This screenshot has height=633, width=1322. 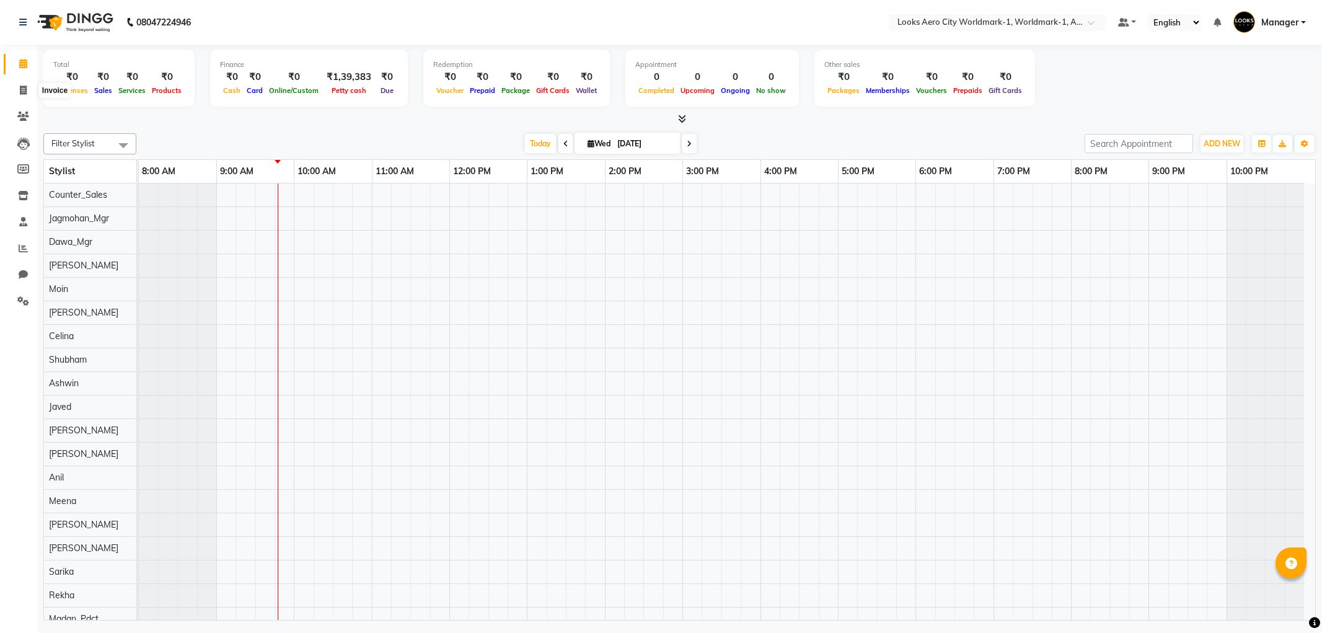 What do you see at coordinates (60, 407) in the screenshot?
I see `span: Javed` at bounding box center [60, 407].